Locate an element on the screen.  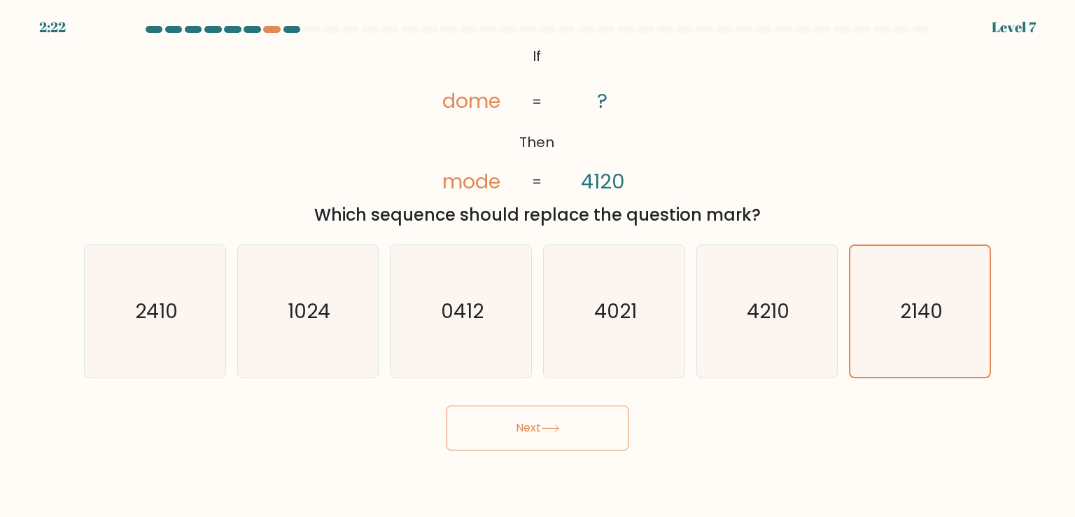
tspan: dome is located at coordinates (472, 101).